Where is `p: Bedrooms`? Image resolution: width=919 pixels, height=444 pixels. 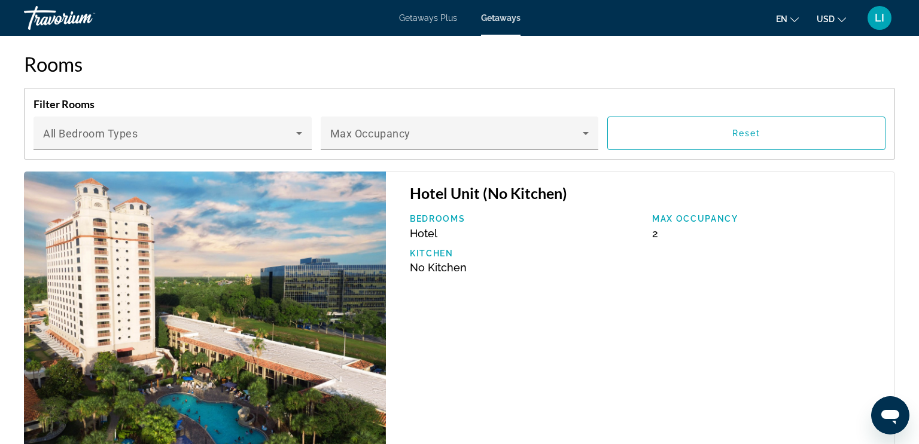 p: Bedrooms is located at coordinates (525, 219).